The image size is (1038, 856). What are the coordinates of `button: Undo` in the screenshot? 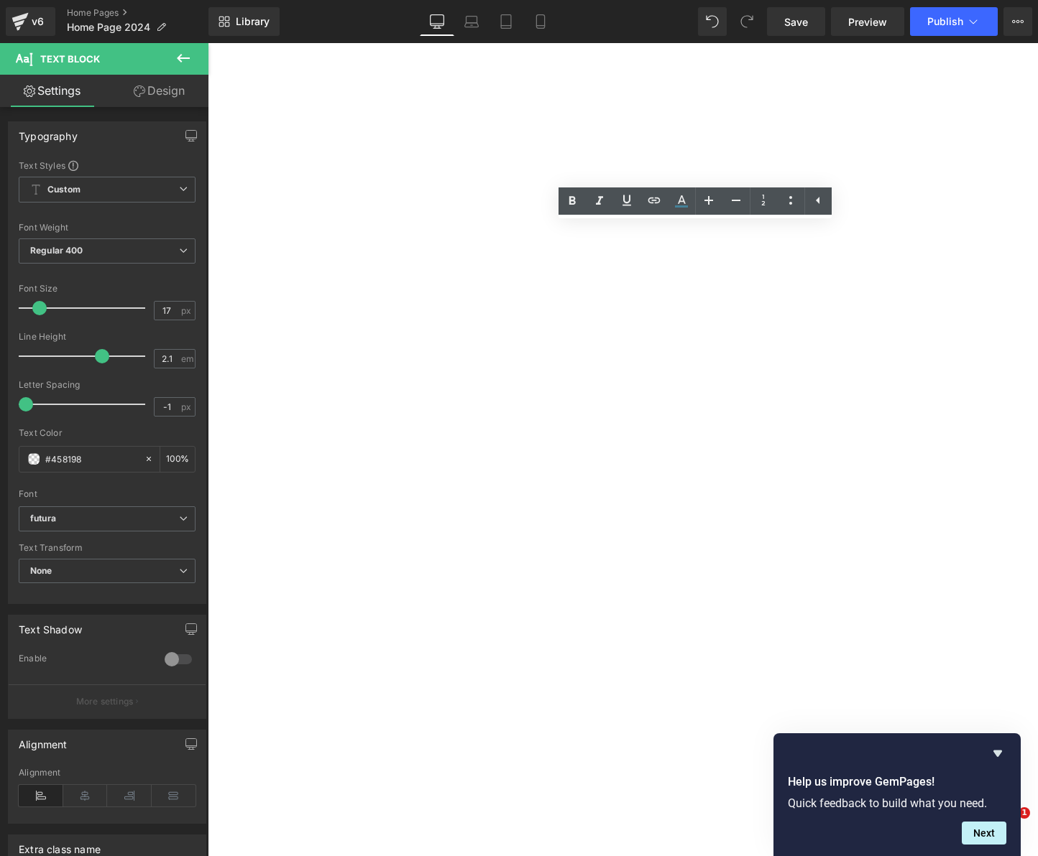 It's located at (712, 22).